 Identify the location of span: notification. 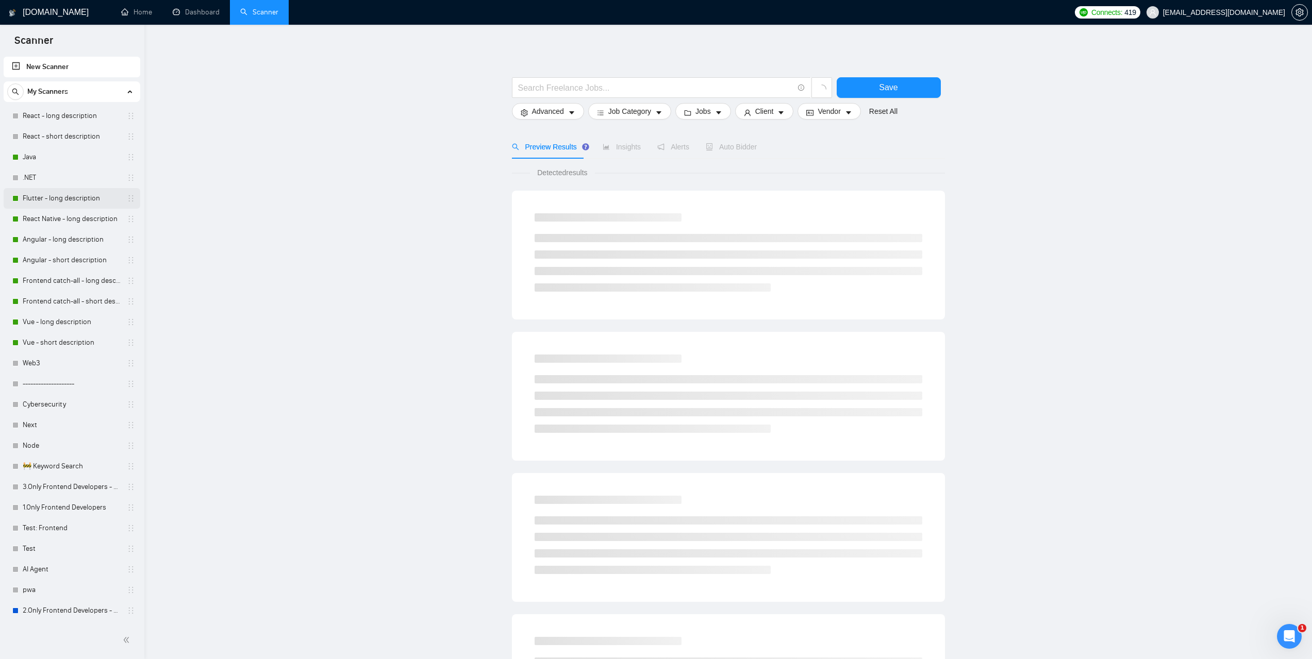
(661, 147).